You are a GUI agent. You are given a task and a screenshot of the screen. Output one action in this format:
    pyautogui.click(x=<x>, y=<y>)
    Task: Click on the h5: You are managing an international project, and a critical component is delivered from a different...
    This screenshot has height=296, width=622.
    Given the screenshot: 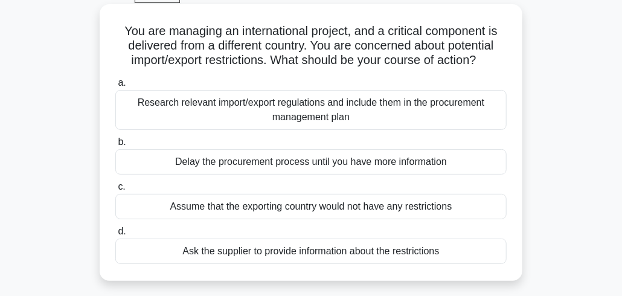 What is the action you would take?
    pyautogui.click(x=311, y=46)
    